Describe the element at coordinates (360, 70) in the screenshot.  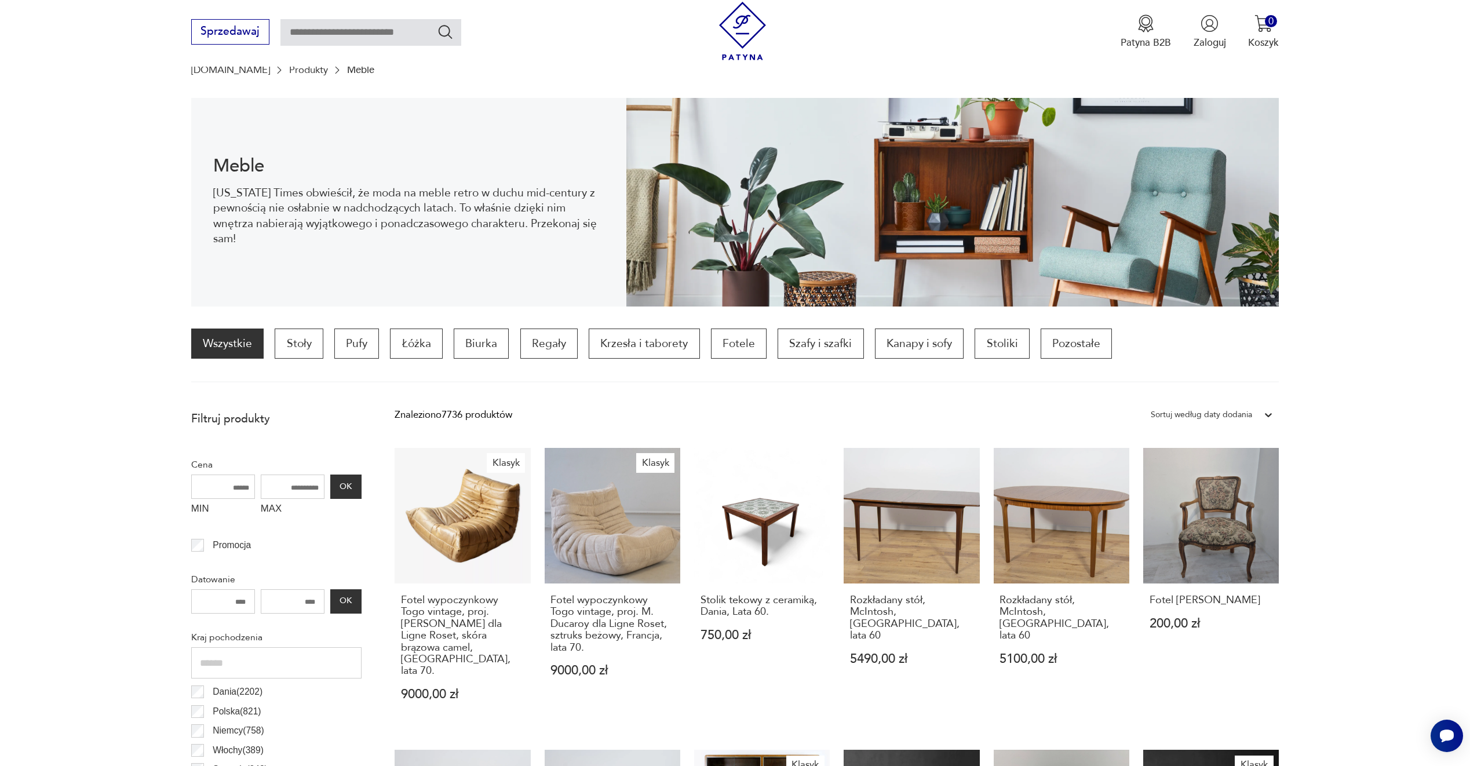
I see `p: Meble` at that location.